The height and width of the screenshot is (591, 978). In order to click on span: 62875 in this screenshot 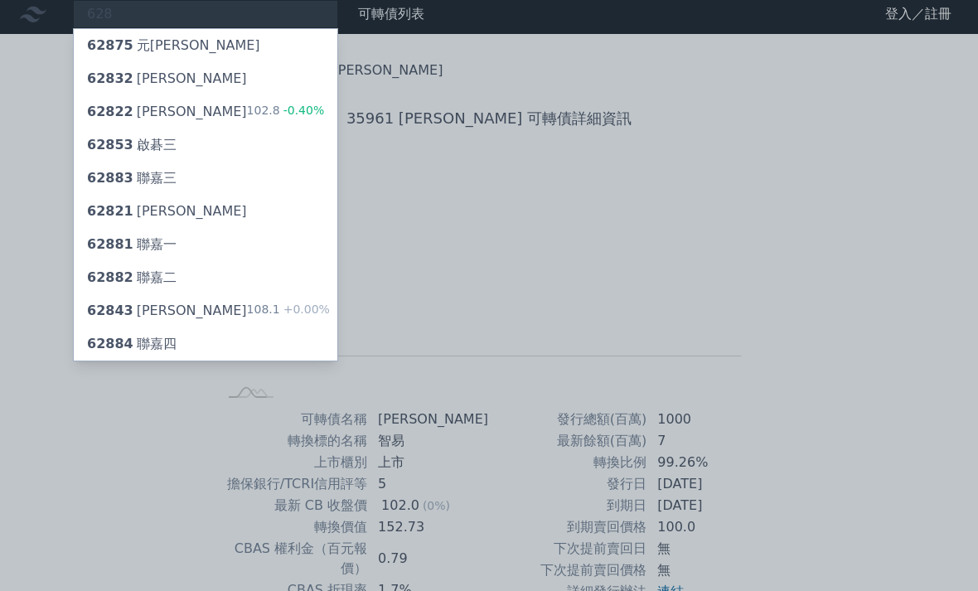, I will do `click(110, 45)`.